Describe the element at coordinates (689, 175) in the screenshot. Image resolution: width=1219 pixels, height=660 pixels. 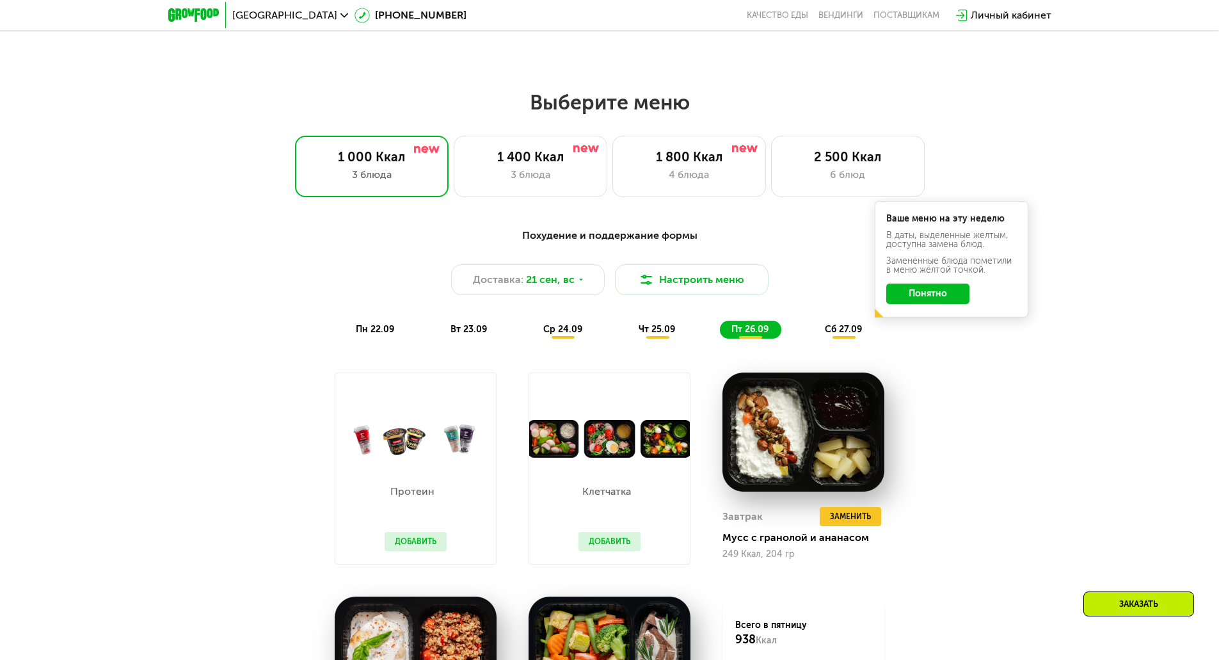
I see `div: 4 блюда` at that location.